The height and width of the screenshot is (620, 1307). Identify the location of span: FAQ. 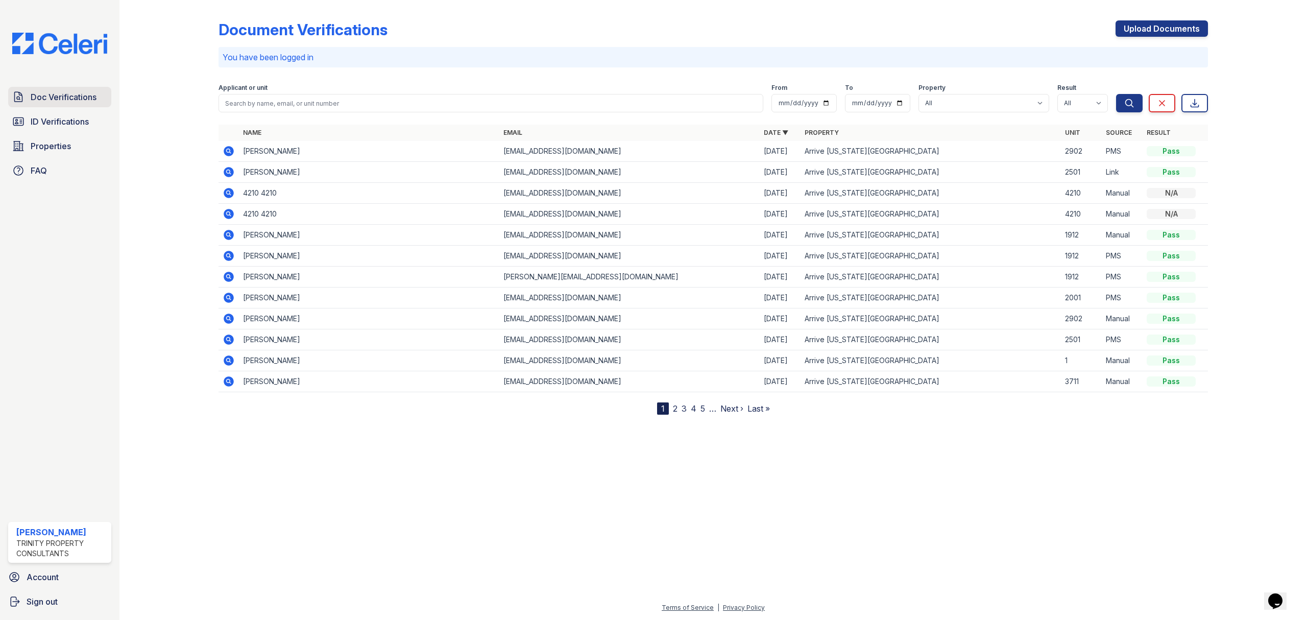
(39, 171).